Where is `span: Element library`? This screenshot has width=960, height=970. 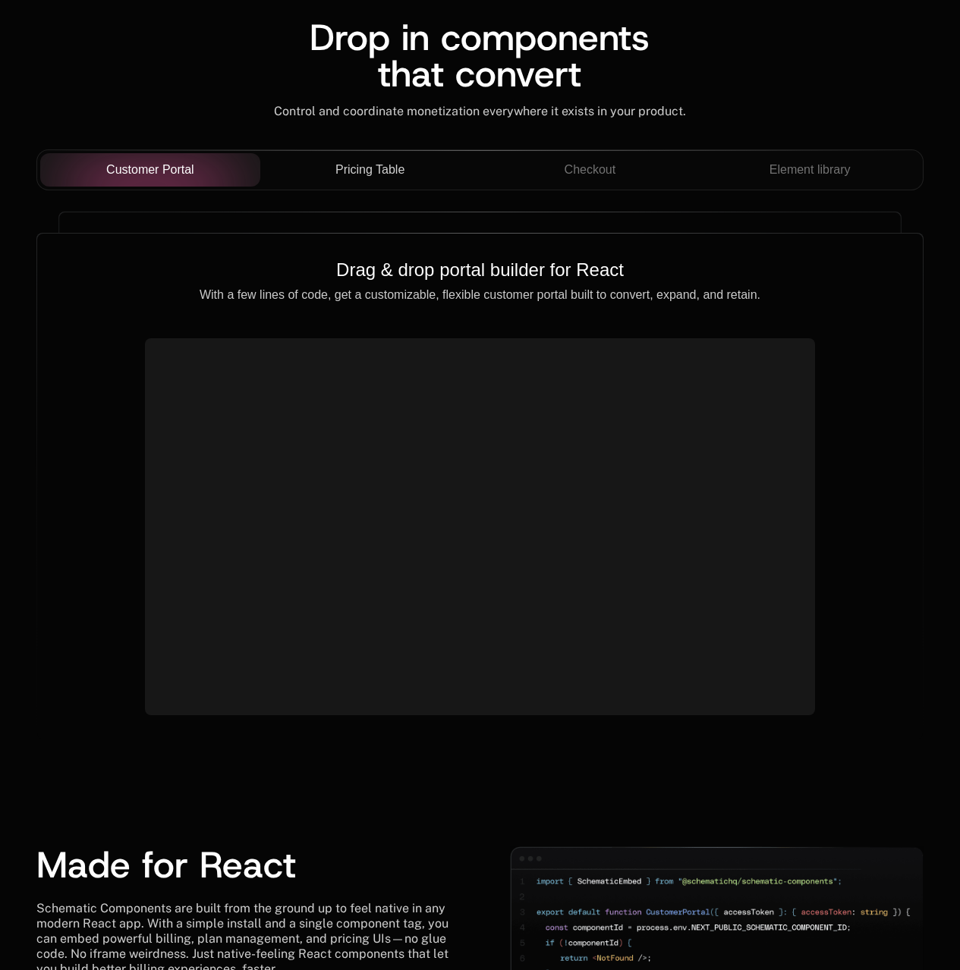
span: Element library is located at coordinates (810, 170).